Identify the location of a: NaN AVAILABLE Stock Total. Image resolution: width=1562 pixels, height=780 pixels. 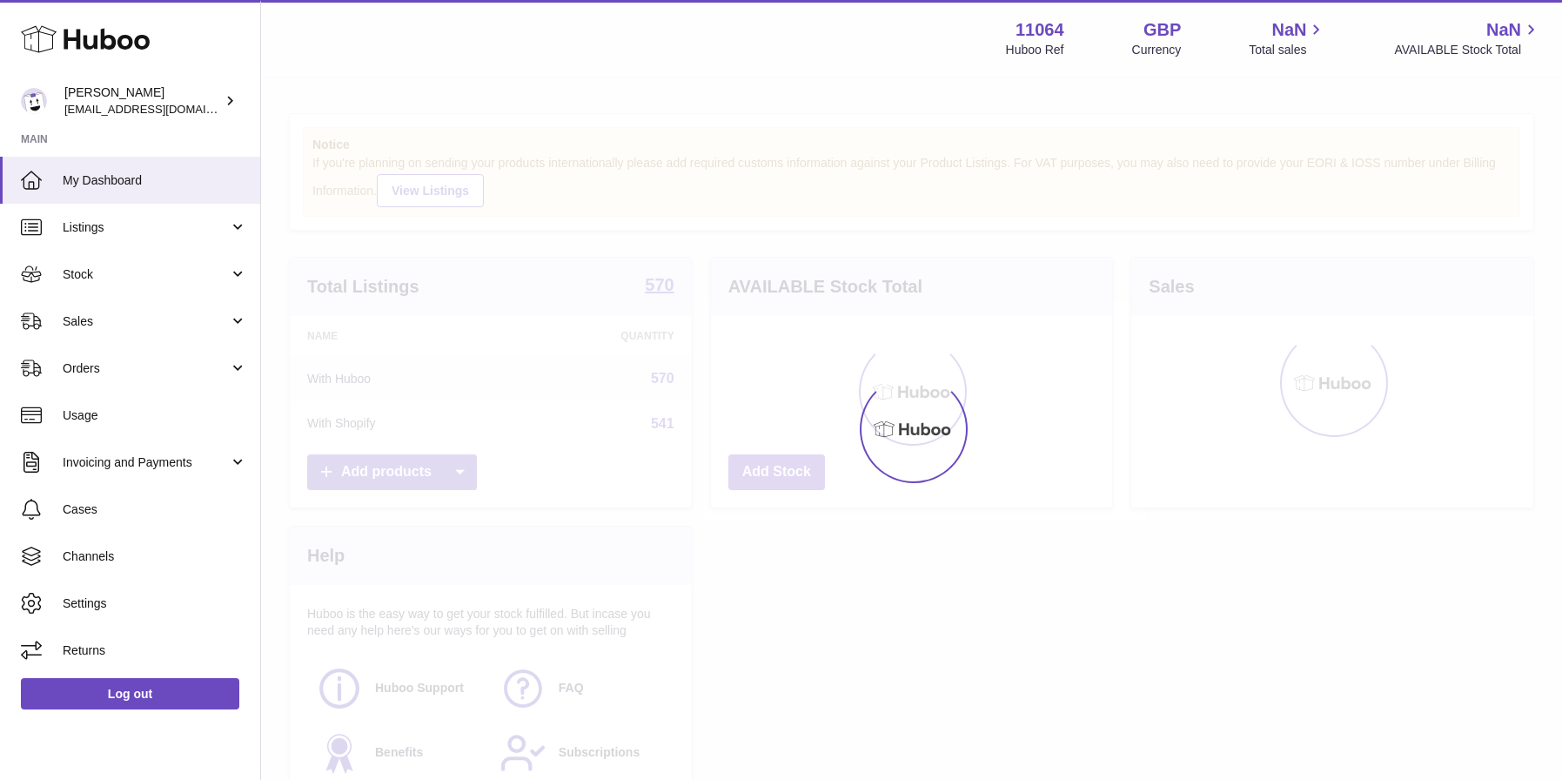
(1468, 38).